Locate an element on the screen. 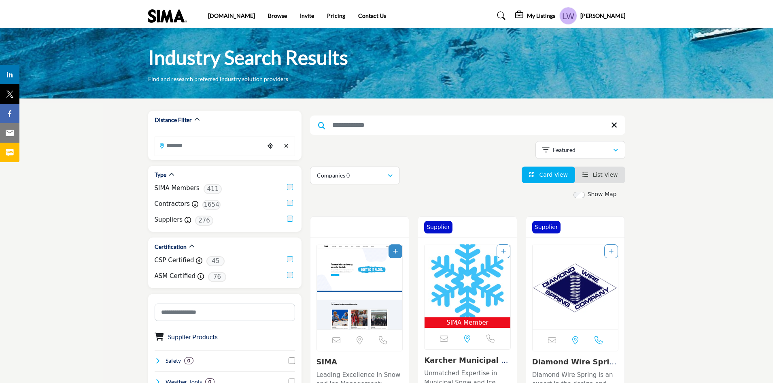 The width and height of the screenshot is (773, 383). li: List View is located at coordinates (600, 174).